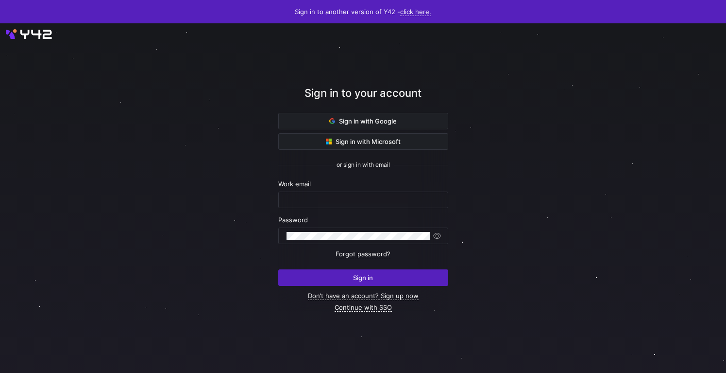 The width and height of the screenshot is (726, 373). Describe the element at coordinates (363, 277) in the screenshot. I see `span: Sign in` at that location.